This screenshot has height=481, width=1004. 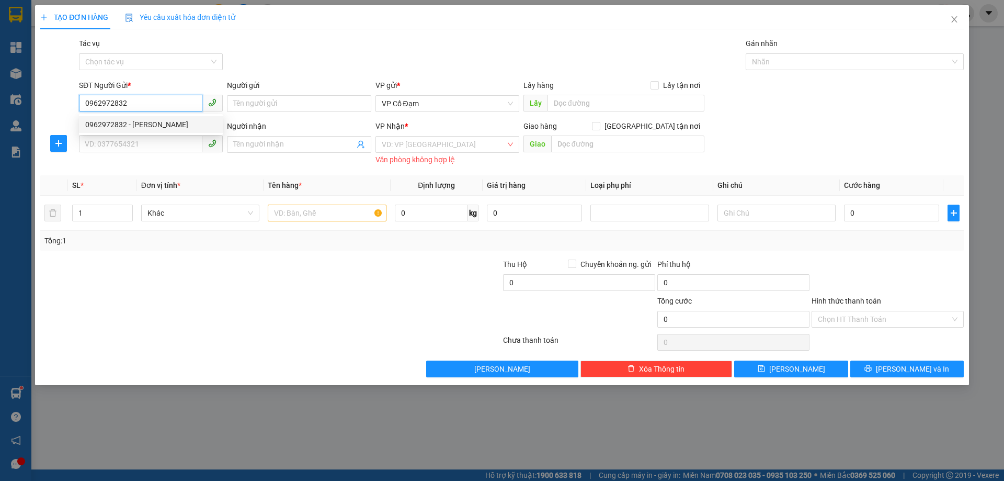 I want to click on input: VD: Bàn, Ghế, so click(x=327, y=213).